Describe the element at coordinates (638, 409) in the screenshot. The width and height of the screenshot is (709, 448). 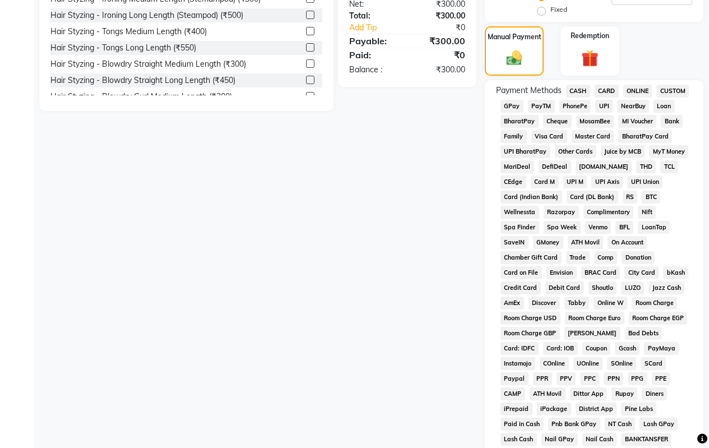
I see `span: Pine Labs` at that location.